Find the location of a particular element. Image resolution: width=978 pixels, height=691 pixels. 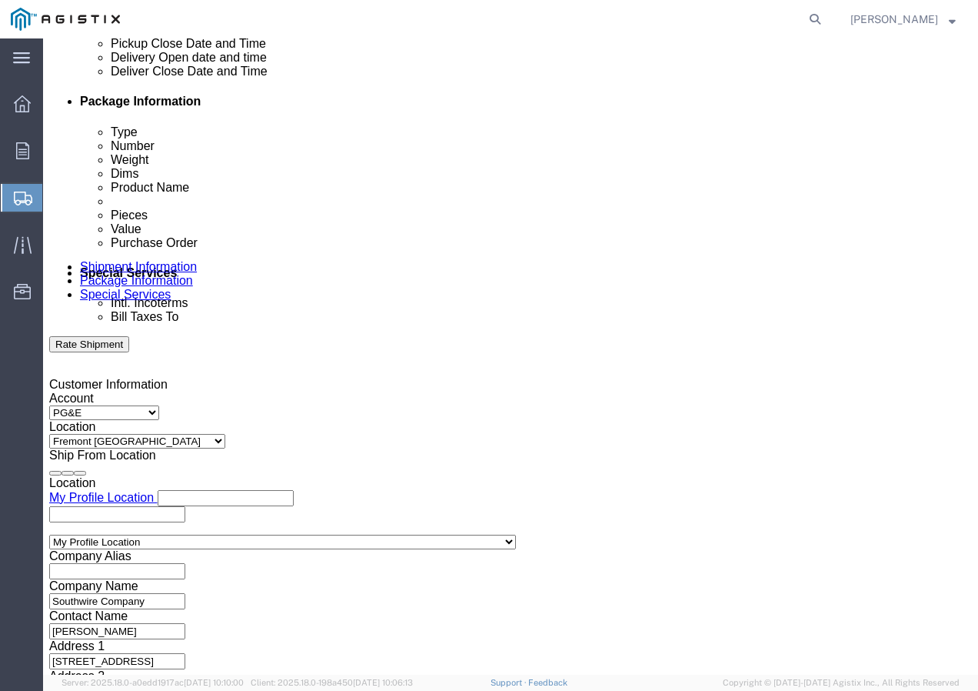

a: Feedback is located at coordinates (548, 682).